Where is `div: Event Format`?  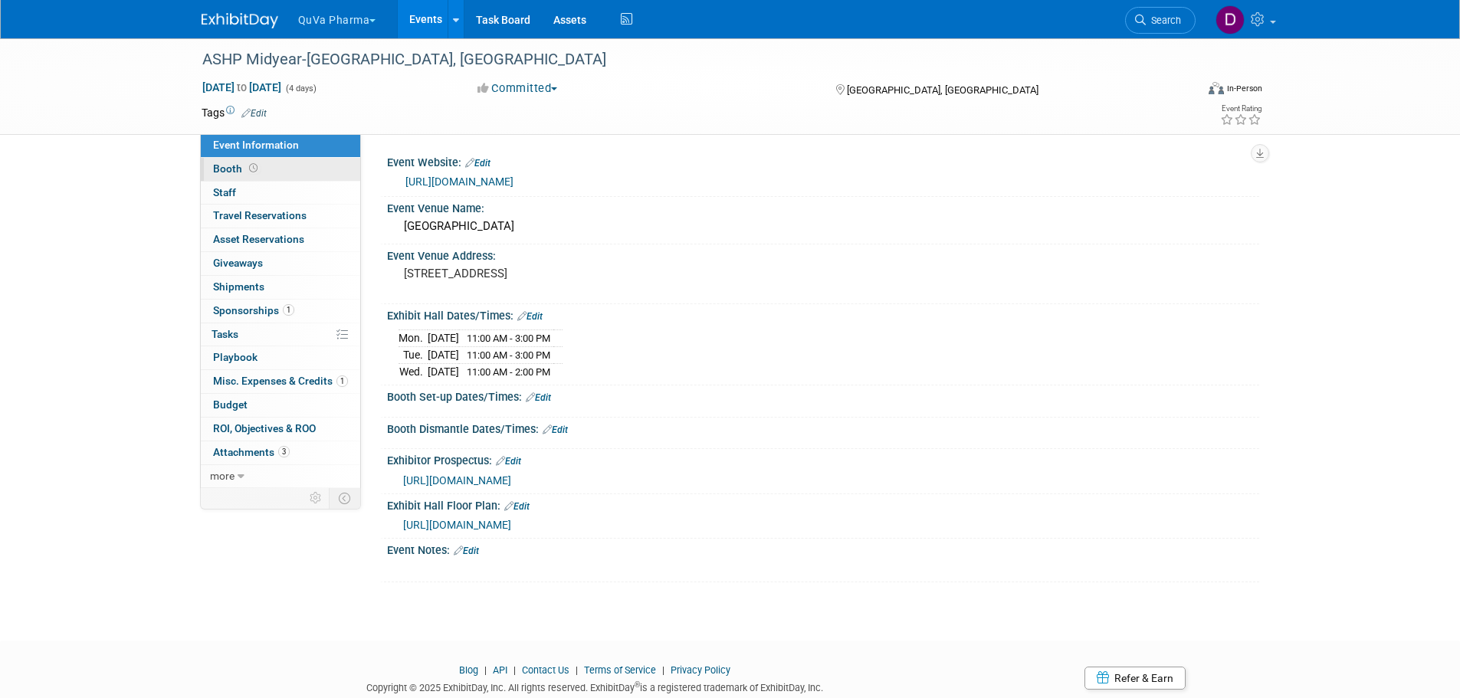
div: Event Format is located at coordinates (1184, 91).